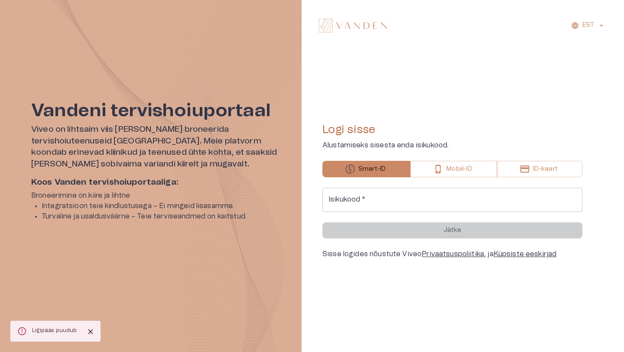  What do you see at coordinates (588, 25) in the screenshot?
I see `p: EST` at bounding box center [588, 25].